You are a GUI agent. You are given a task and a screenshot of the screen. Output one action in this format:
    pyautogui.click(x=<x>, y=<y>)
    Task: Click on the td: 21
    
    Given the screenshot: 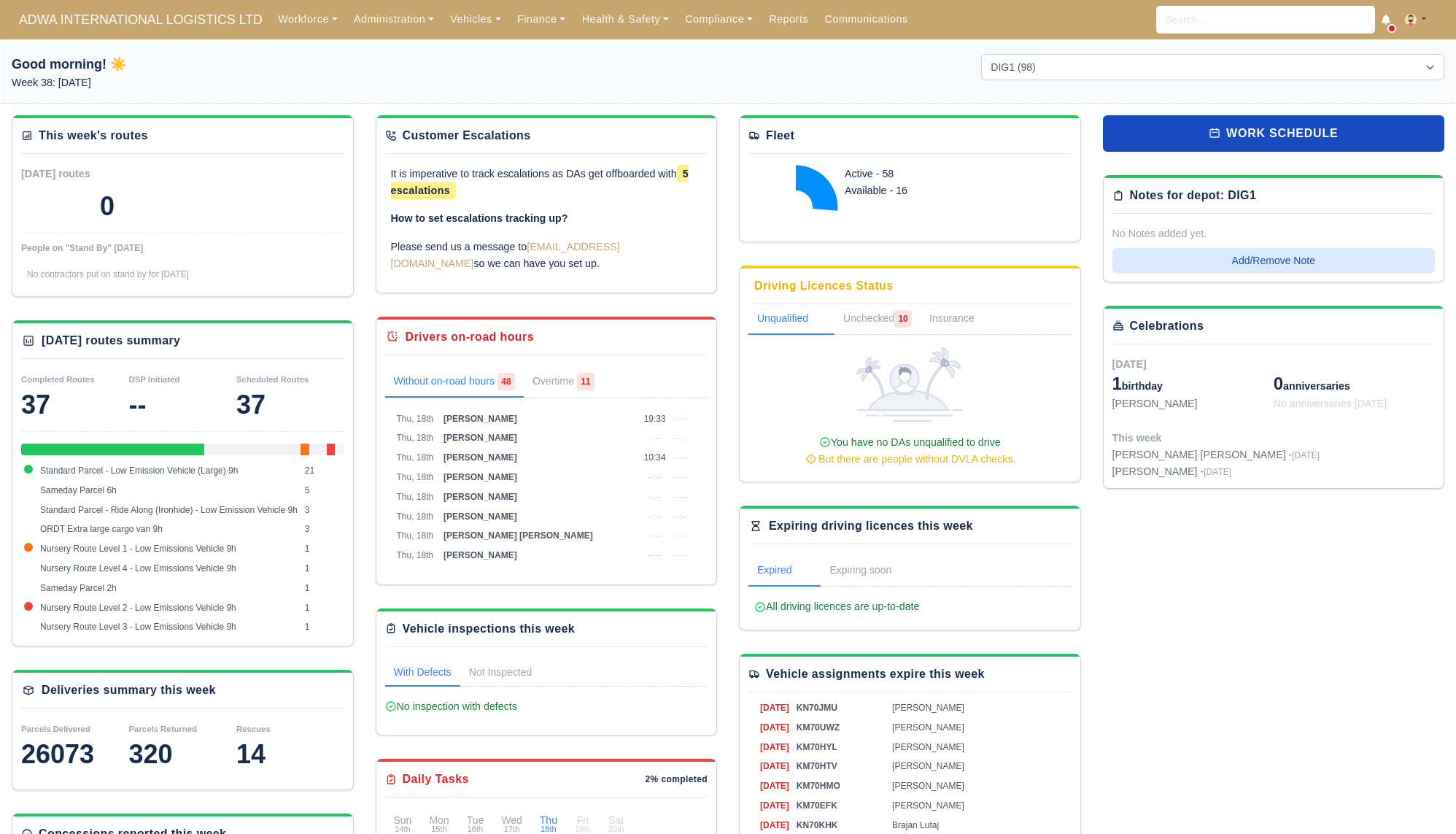 What is the action you would take?
    pyautogui.click(x=323, y=471)
    